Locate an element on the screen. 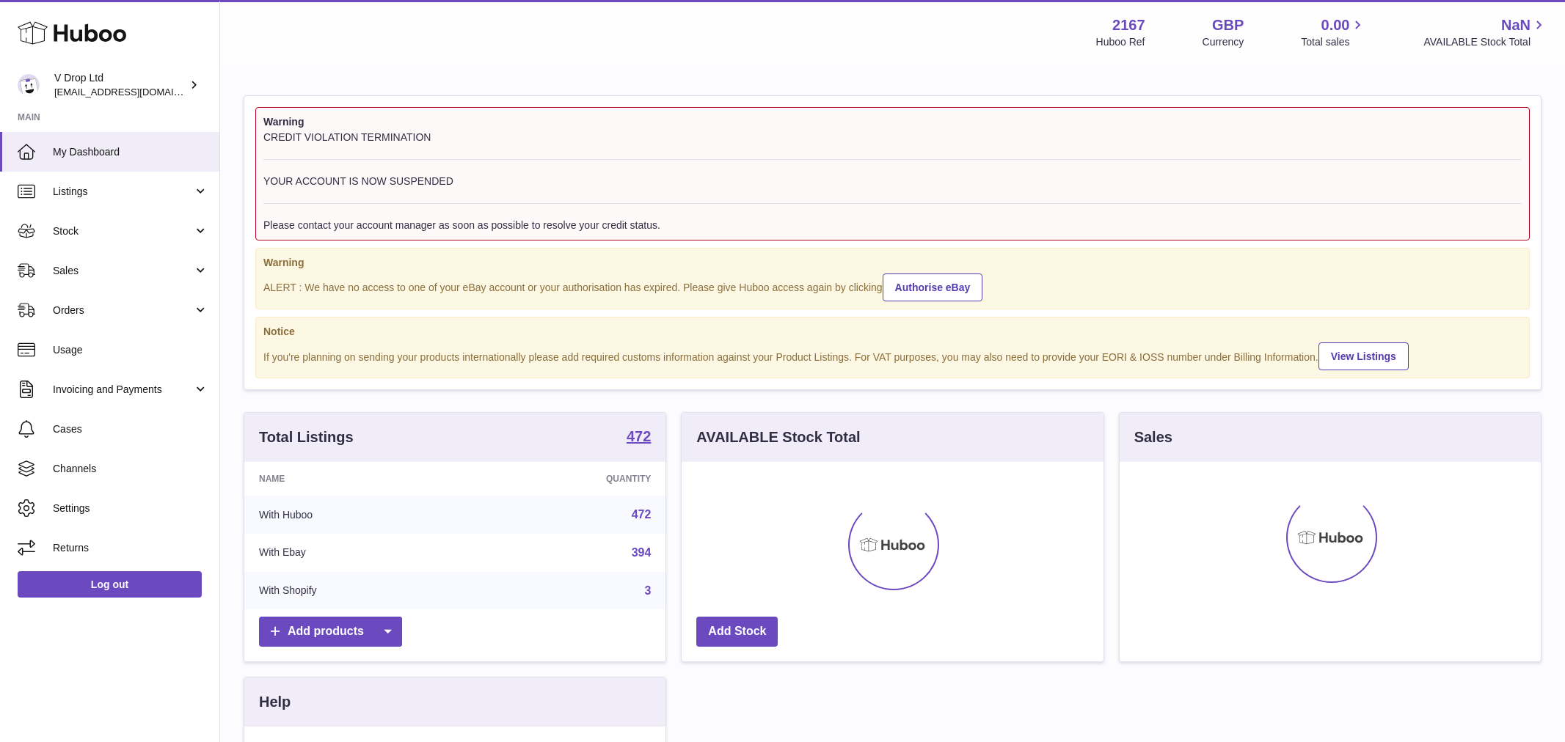 This screenshot has width=1565, height=742. h3: Sales is located at coordinates (1153, 437).